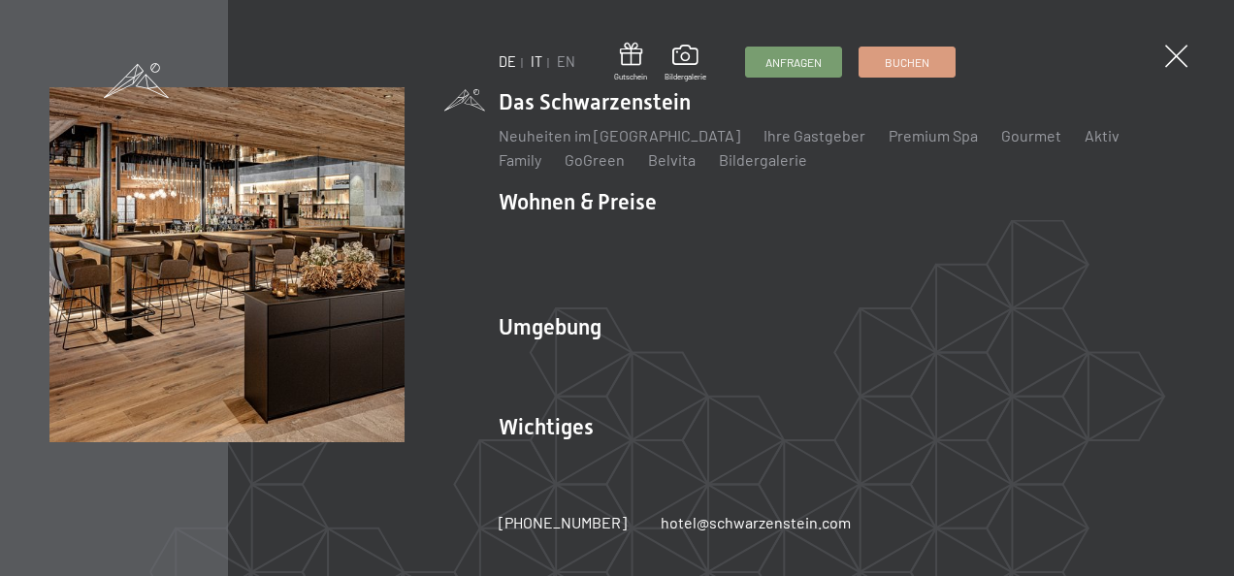  What do you see at coordinates (685, 77) in the screenshot?
I see `span: Bildergalerie` at bounding box center [685, 77].